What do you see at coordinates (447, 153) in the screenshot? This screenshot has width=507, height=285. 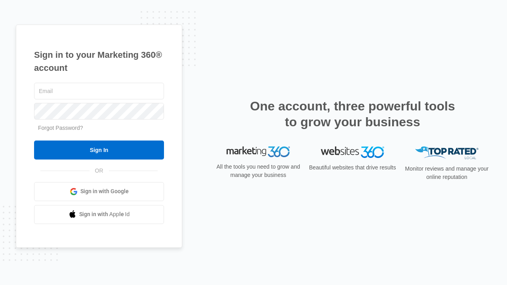 I see `img: Top Rated Local` at bounding box center [447, 153].